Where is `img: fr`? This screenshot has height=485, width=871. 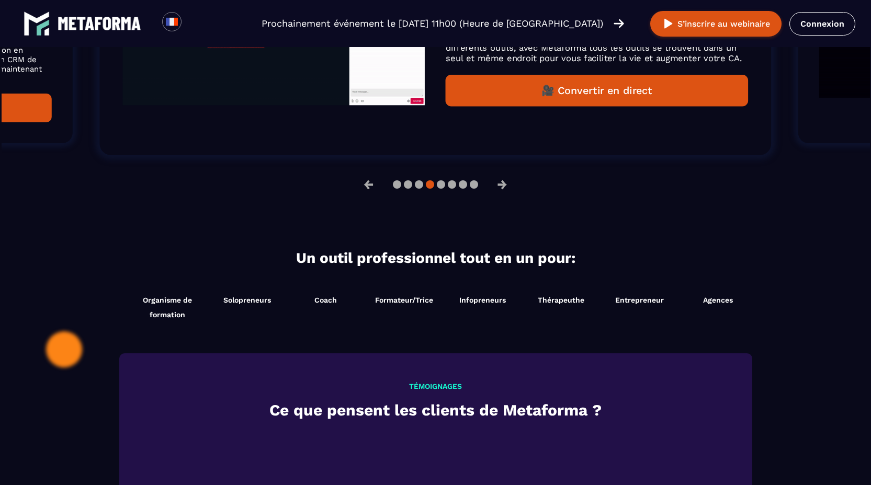 img: fr is located at coordinates (172, 21).